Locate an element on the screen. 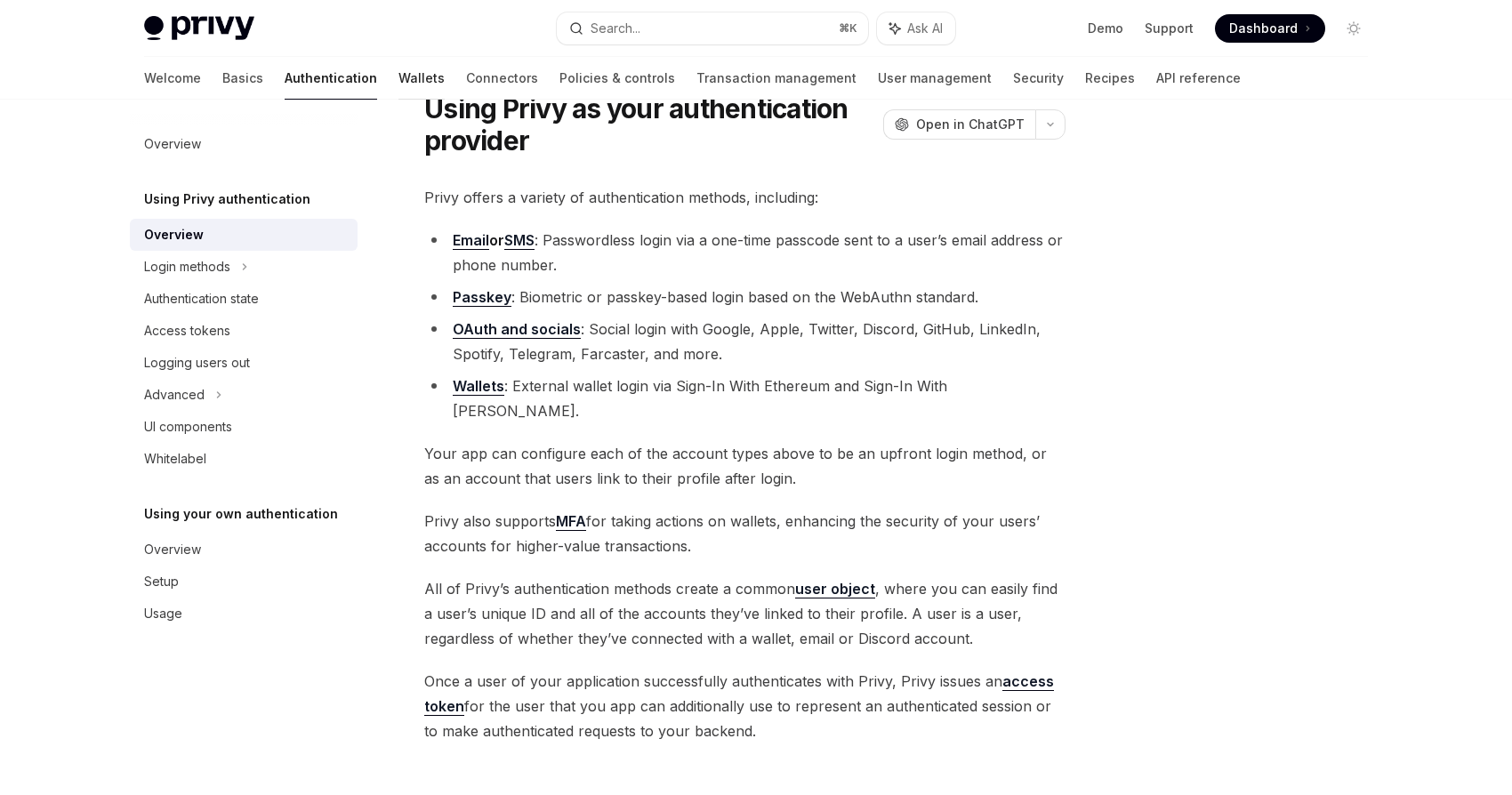 The height and width of the screenshot is (795, 1512). span: Privy also supports for taking actions on wallets, enhancing the security of your users’ accounts... is located at coordinates (744, 534).